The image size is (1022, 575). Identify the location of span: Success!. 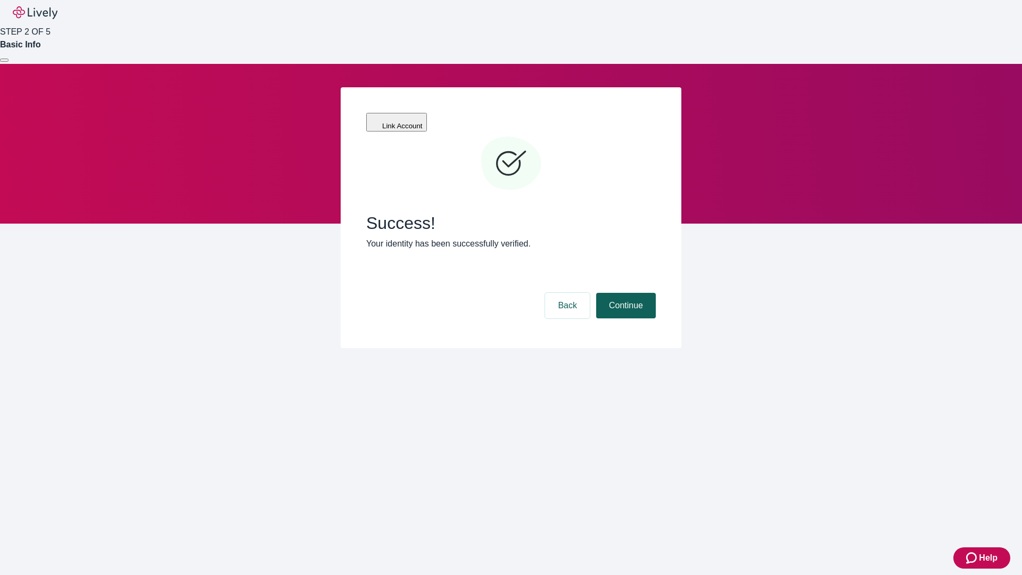
(511, 223).